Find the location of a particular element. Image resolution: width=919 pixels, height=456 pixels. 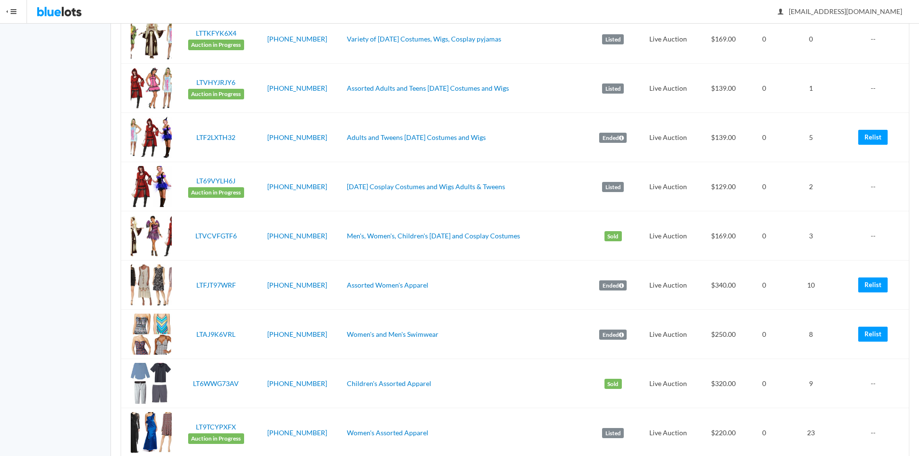

a: LTFJT97WRF is located at coordinates (216, 285).